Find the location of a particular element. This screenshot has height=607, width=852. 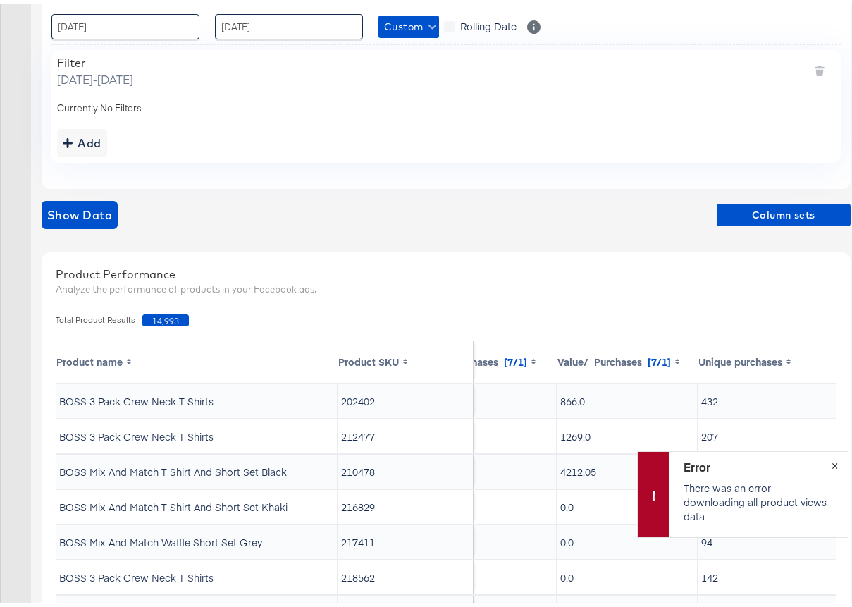

div: Error is located at coordinates (757, 463).